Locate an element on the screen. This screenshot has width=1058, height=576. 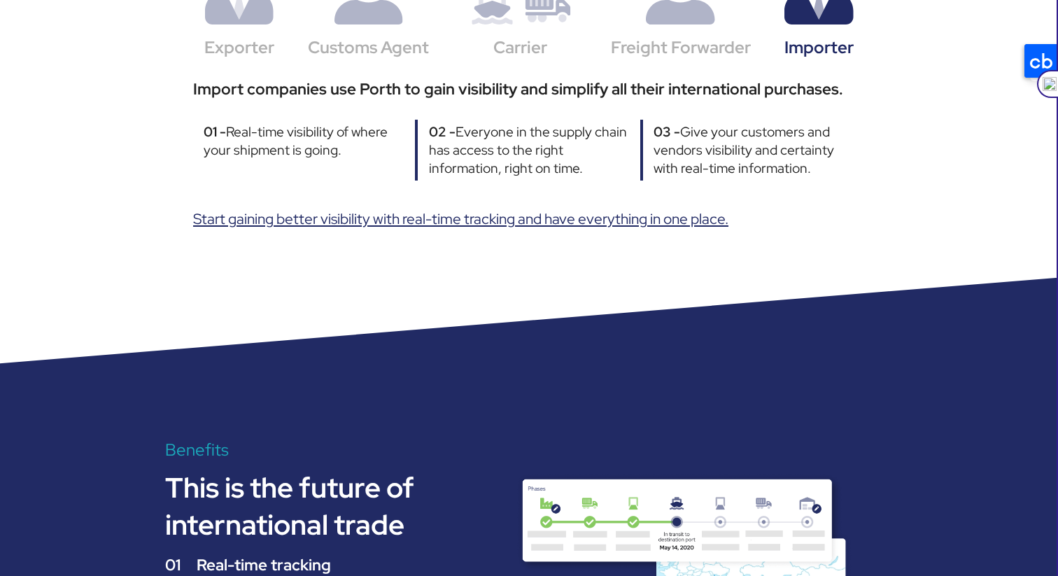
font: 02 - is located at coordinates (442, 132).